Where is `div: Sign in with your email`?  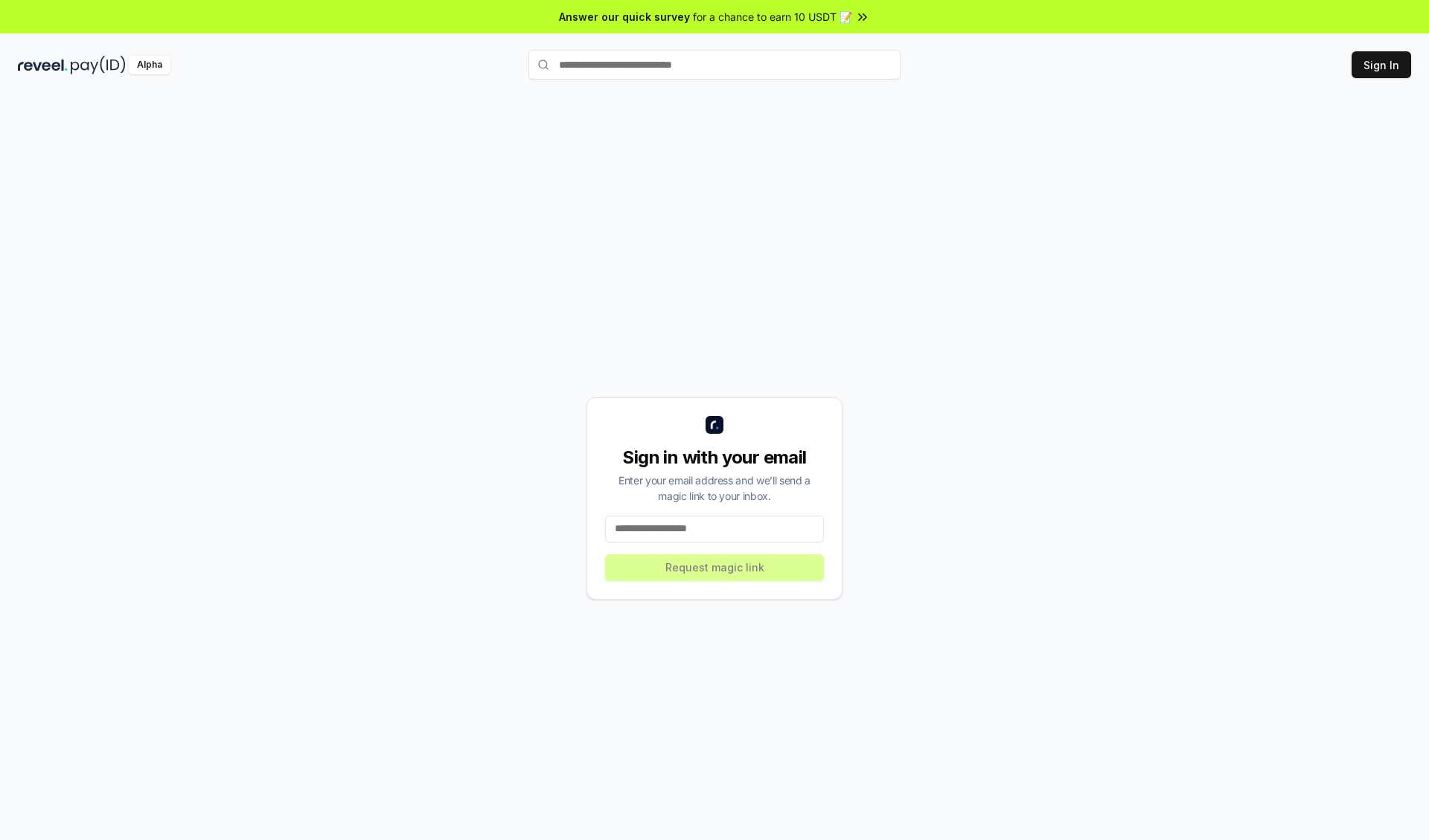
div: Sign in with your email is located at coordinates (714, 457).